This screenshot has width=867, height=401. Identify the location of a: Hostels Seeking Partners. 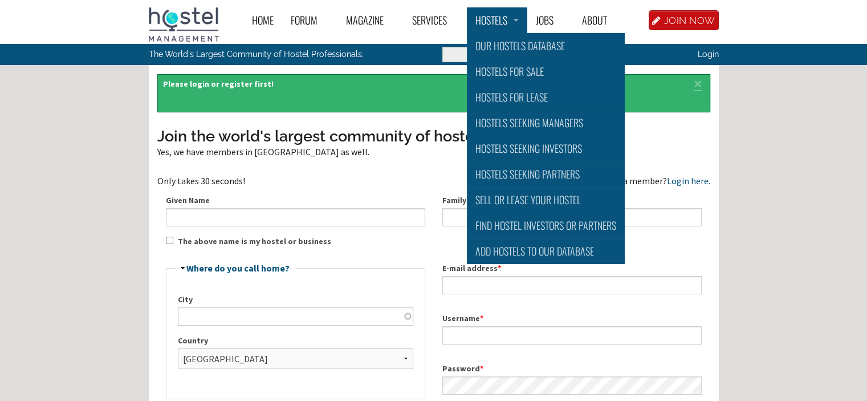
(546, 174).